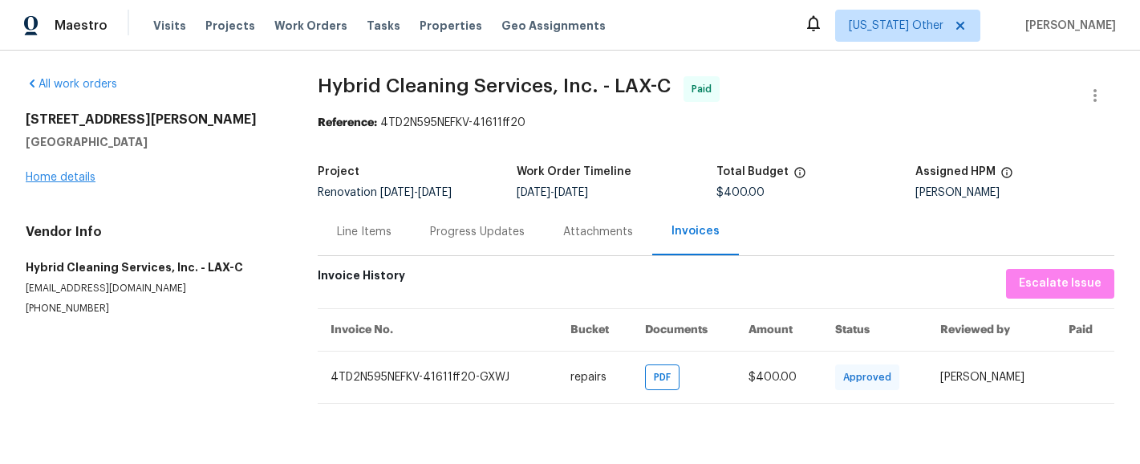  Describe the element at coordinates (361, 279) in the screenshot. I see `h6: Invoice History` at that location.